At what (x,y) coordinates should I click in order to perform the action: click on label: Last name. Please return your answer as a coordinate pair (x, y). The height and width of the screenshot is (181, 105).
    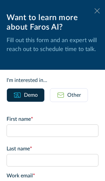
    Looking at the image, I should click on (53, 149).